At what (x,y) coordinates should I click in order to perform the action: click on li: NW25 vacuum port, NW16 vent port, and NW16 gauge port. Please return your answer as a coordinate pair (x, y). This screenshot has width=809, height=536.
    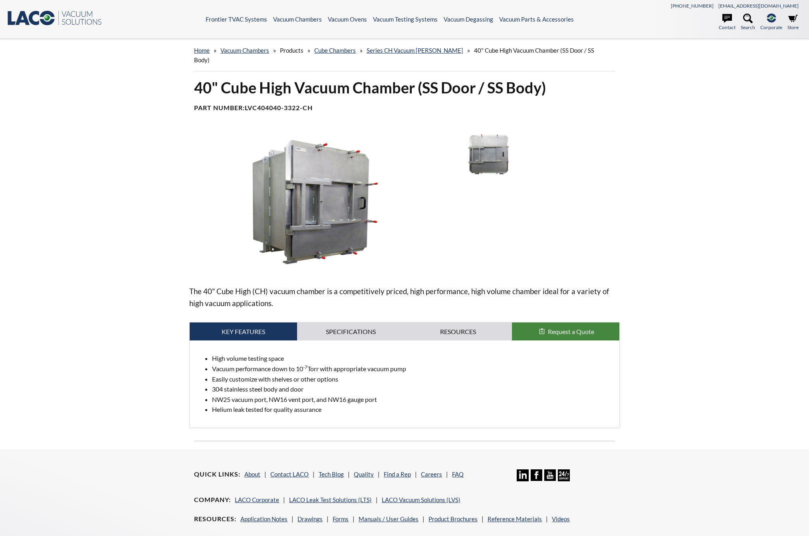
    Looking at the image, I should click on (412, 400).